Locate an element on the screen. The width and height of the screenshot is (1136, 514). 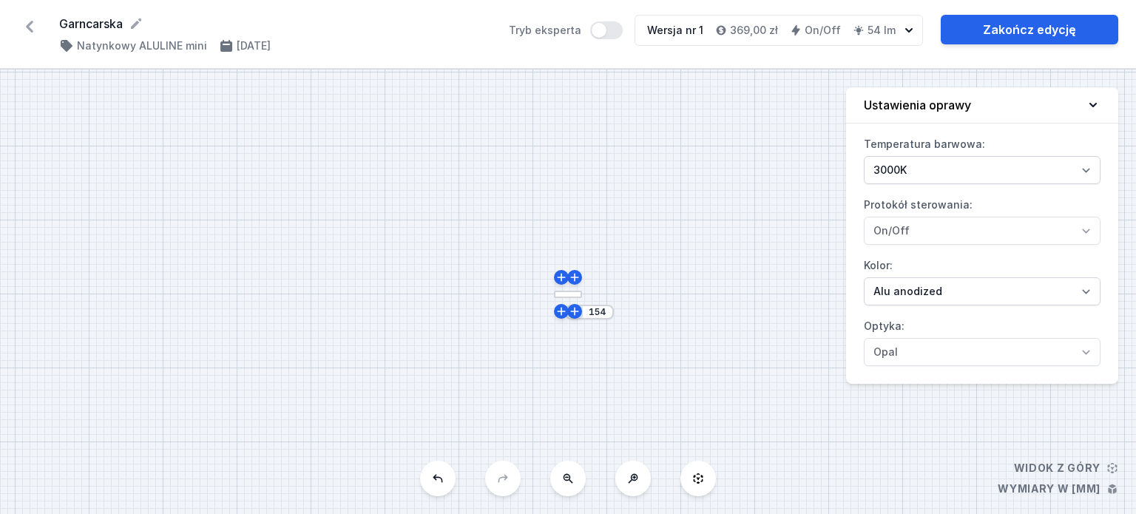
select: Temperatura barwowa: is located at coordinates (982, 170).